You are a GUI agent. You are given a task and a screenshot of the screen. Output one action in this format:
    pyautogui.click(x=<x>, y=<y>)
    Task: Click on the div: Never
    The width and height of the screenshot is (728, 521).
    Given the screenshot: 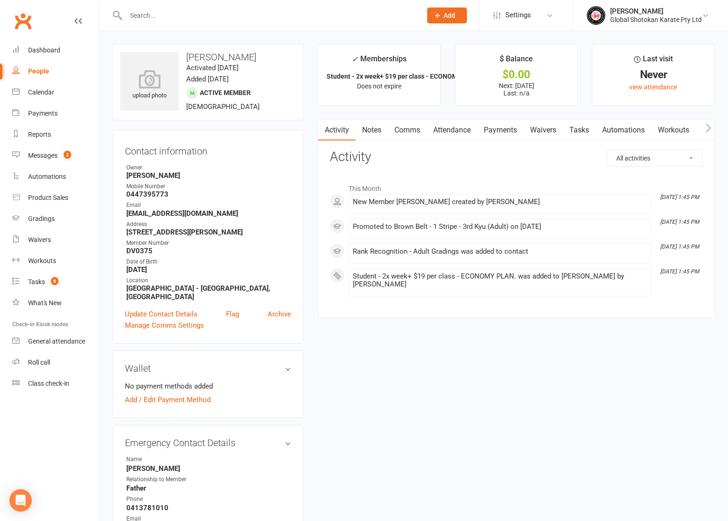 What is the action you would take?
    pyautogui.click(x=653, y=74)
    